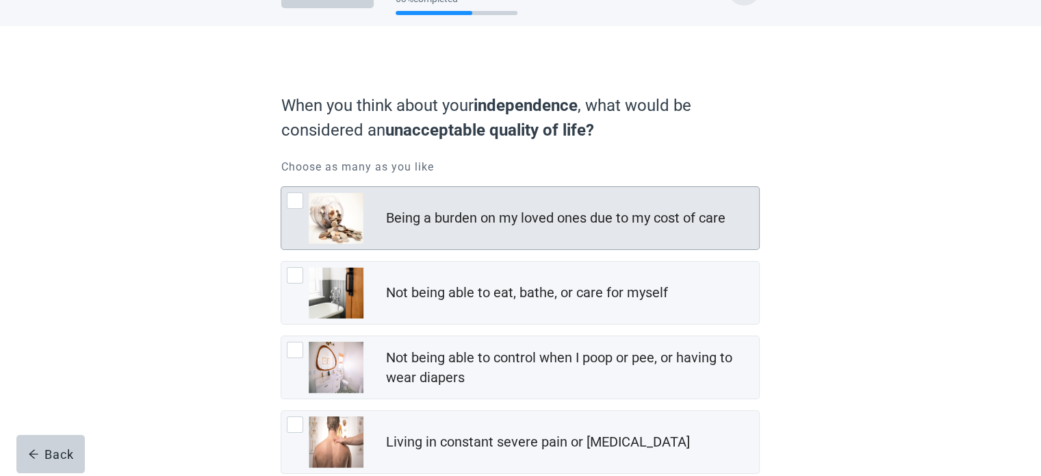 Image resolution: width=1041 pixels, height=476 pixels. Describe the element at coordinates (51, 454) in the screenshot. I see `div: Back` at that location.